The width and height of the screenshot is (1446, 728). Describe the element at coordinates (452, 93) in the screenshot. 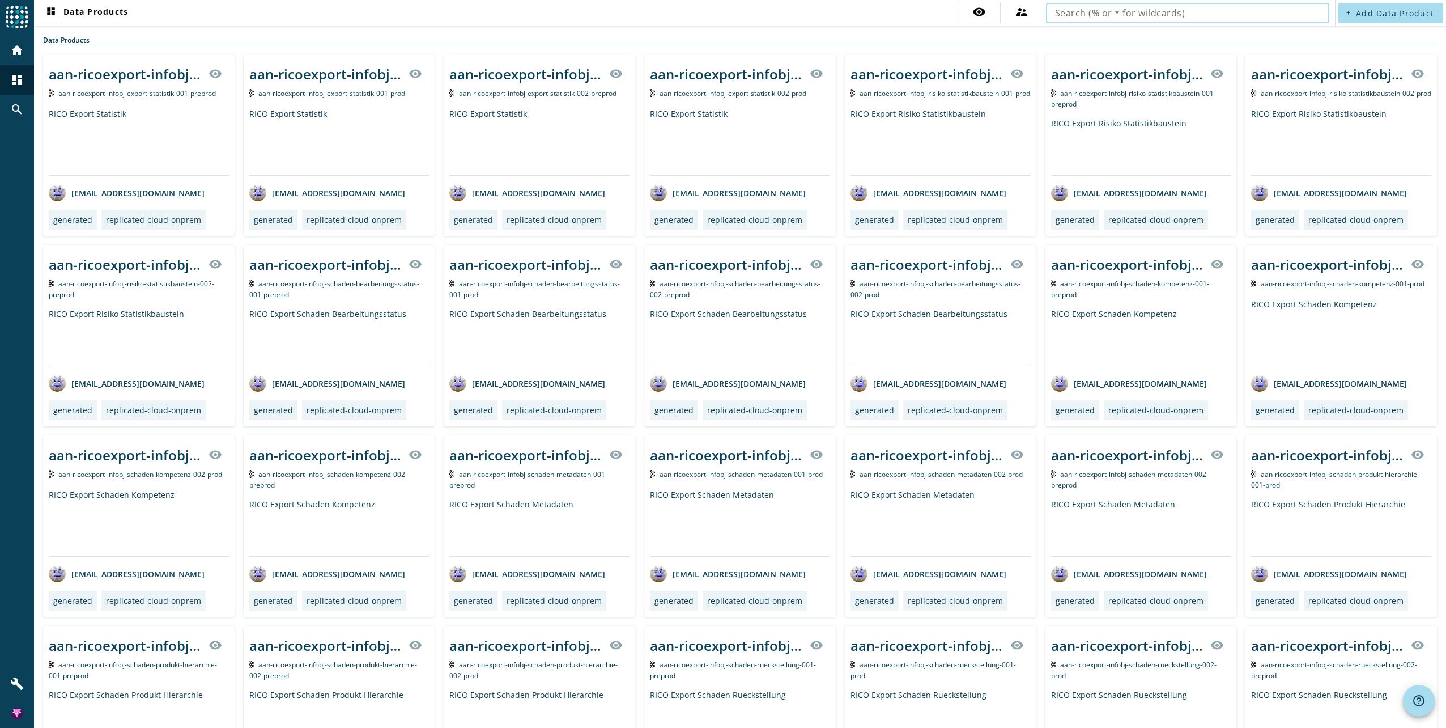

I see `img: Kafka Topic: aan-ricoexport-infobj-export-statistik-002-preprod` at that location.